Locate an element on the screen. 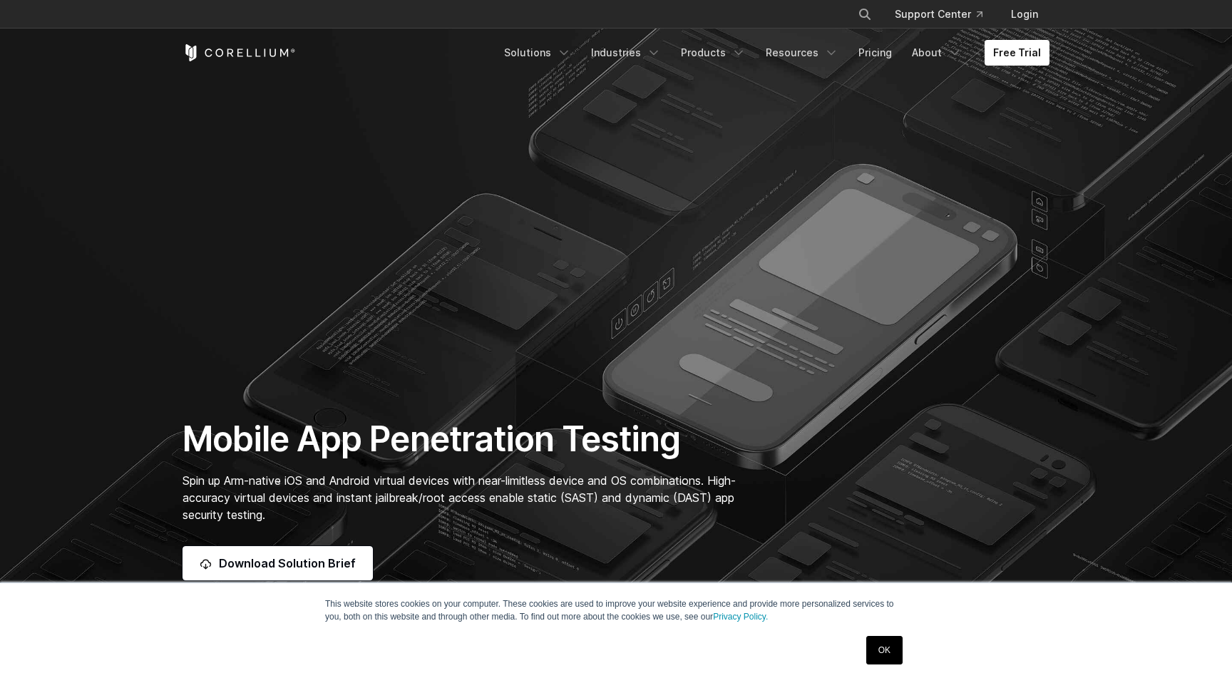 The height and width of the screenshot is (683, 1232). a: Industries is located at coordinates (626, 53).